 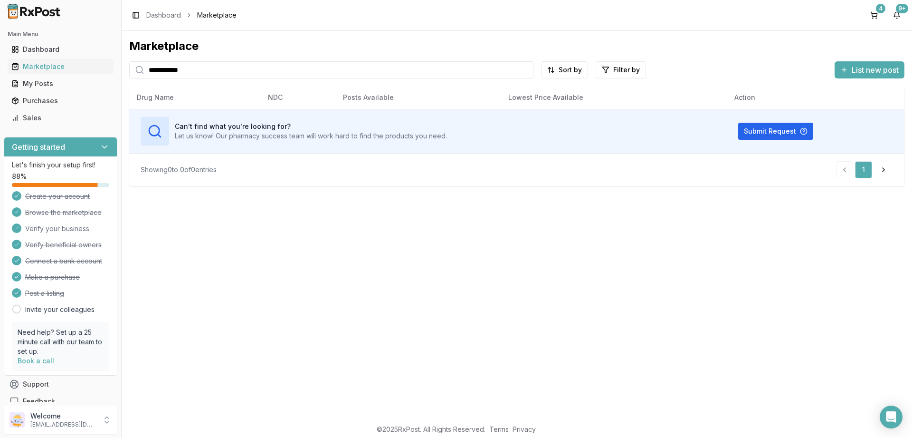 What do you see at coordinates (870, 71) in the screenshot?
I see `a: List new post` at bounding box center [870, 71].